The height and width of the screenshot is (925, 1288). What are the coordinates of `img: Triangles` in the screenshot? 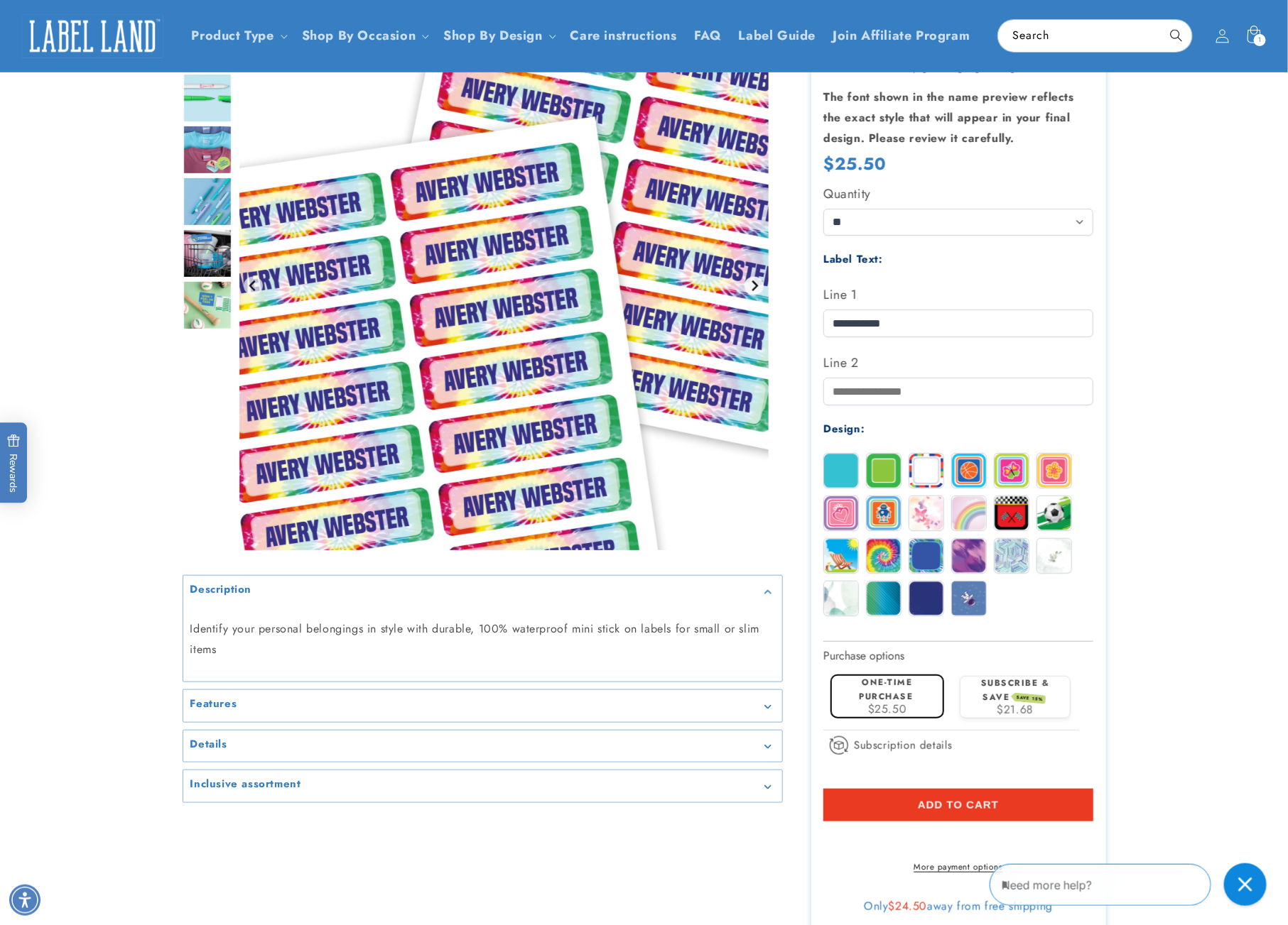 It's located at (926, 598).